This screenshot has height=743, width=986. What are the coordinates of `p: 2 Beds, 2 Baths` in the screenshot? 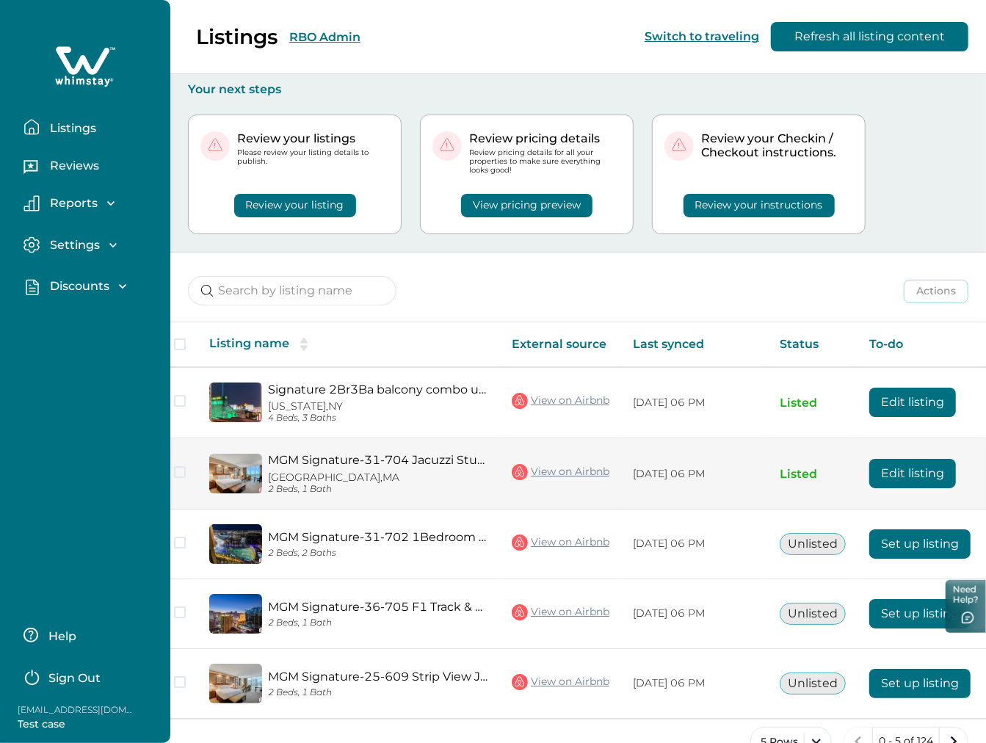 It's located at (378, 553).